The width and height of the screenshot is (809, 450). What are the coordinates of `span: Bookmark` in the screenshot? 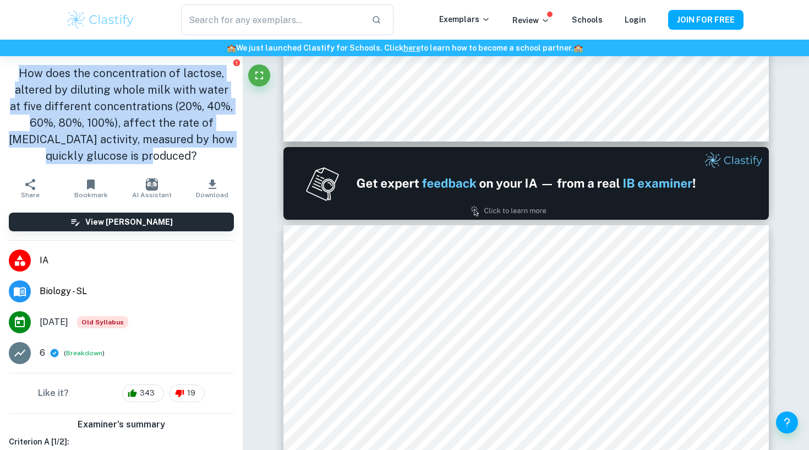 It's located at (91, 195).